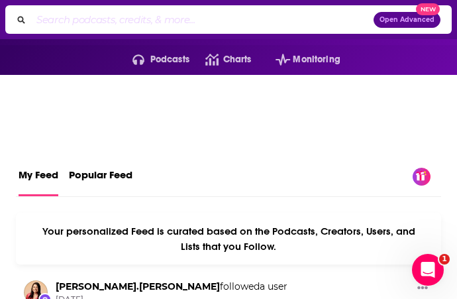 This screenshot has width=457, height=299. I want to click on div: Search podcasts, credits, & more..., so click(228, 19).